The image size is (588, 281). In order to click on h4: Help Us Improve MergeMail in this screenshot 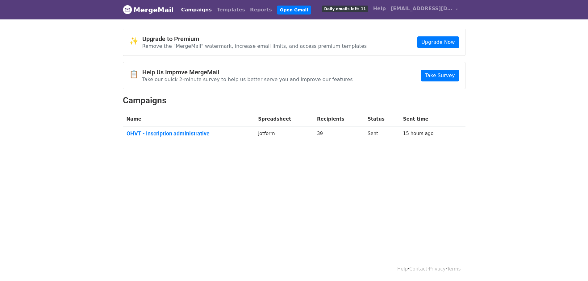, I will do `click(248, 72)`.